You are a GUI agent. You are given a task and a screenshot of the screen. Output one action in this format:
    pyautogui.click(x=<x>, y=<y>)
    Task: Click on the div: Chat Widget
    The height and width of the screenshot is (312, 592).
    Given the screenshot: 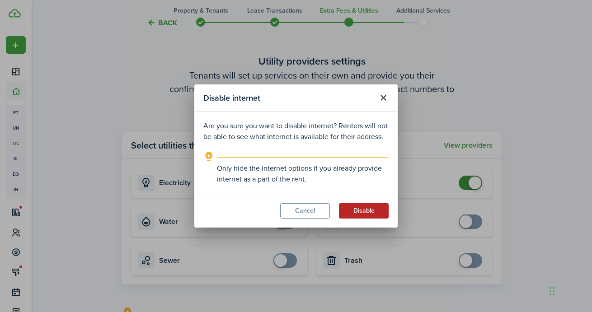 What is the action you would take?
    pyautogui.click(x=569, y=291)
    